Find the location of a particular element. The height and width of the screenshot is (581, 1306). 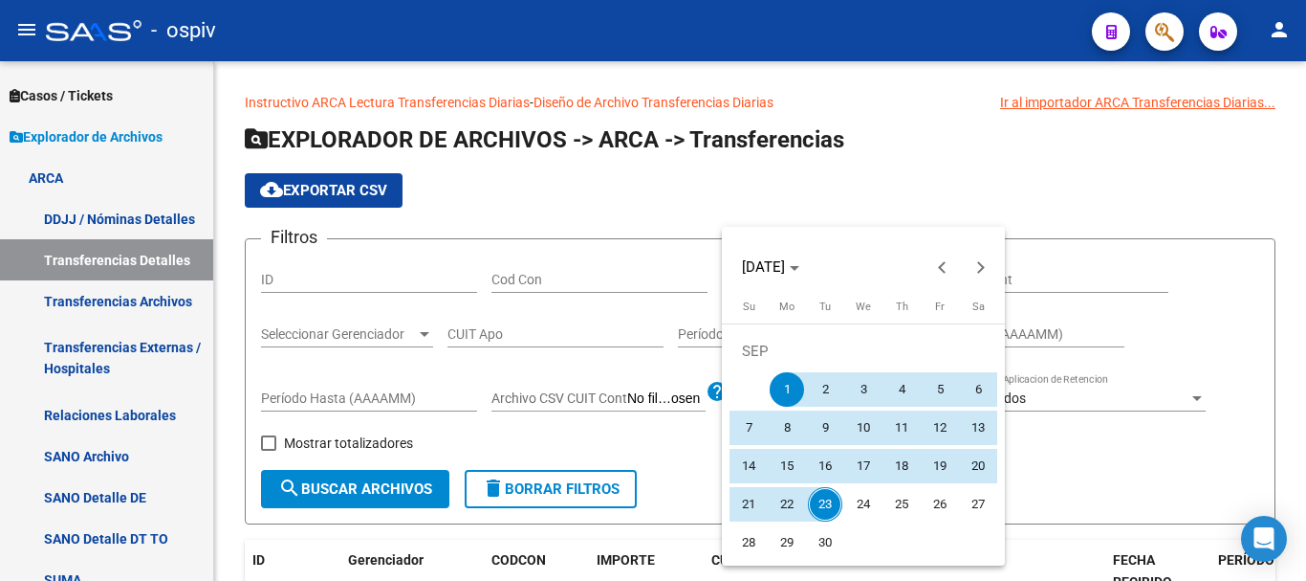

span: 5 is located at coordinates (940, 389).